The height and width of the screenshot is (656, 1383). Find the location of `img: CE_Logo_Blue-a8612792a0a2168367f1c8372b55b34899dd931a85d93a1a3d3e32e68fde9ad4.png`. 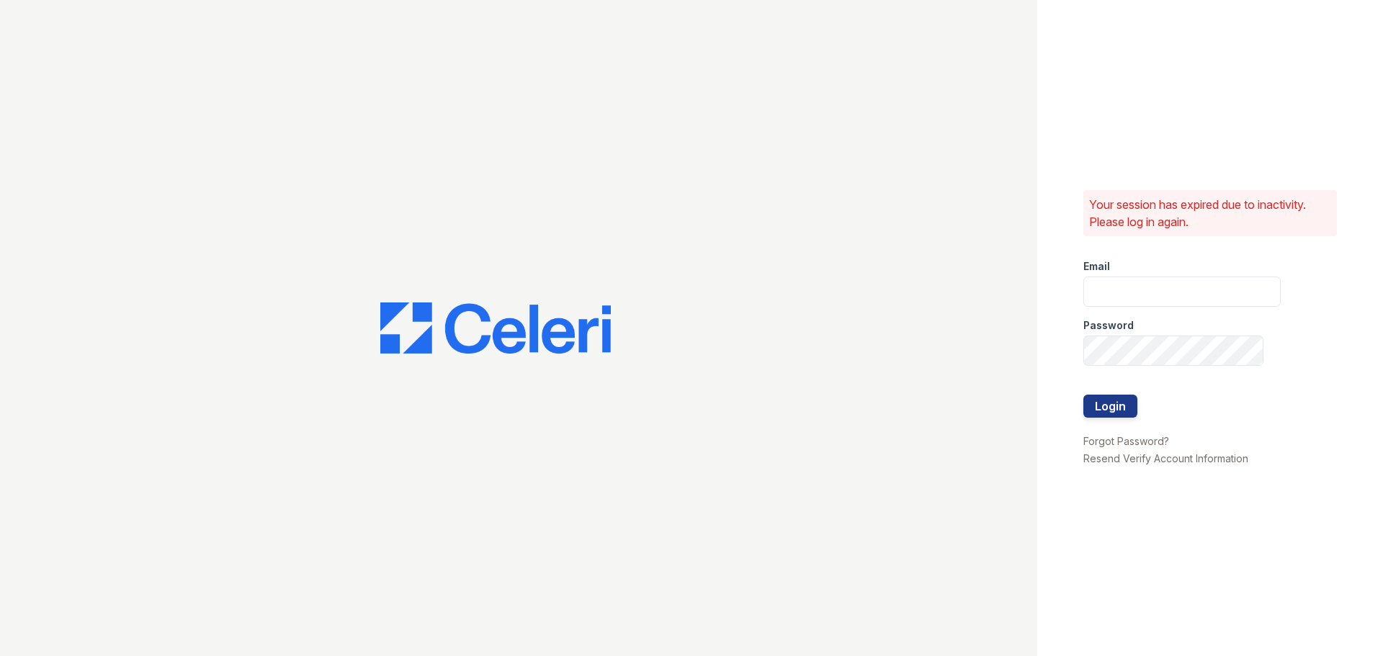

img: CE_Logo_Blue-a8612792a0a2168367f1c8372b55b34899dd931a85d93a1a3d3e32e68fde9ad4.png is located at coordinates (496, 328).